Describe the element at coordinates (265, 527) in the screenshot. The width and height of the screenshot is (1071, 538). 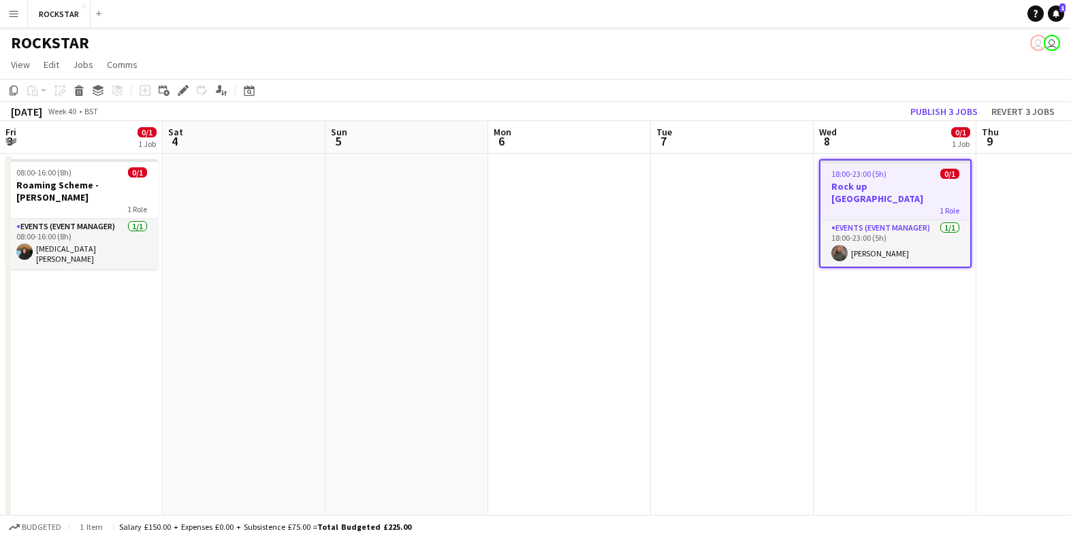
I see `div: Salary £150.00 + Expenses £0.00 + Subsistence £75.00 =` at that location.